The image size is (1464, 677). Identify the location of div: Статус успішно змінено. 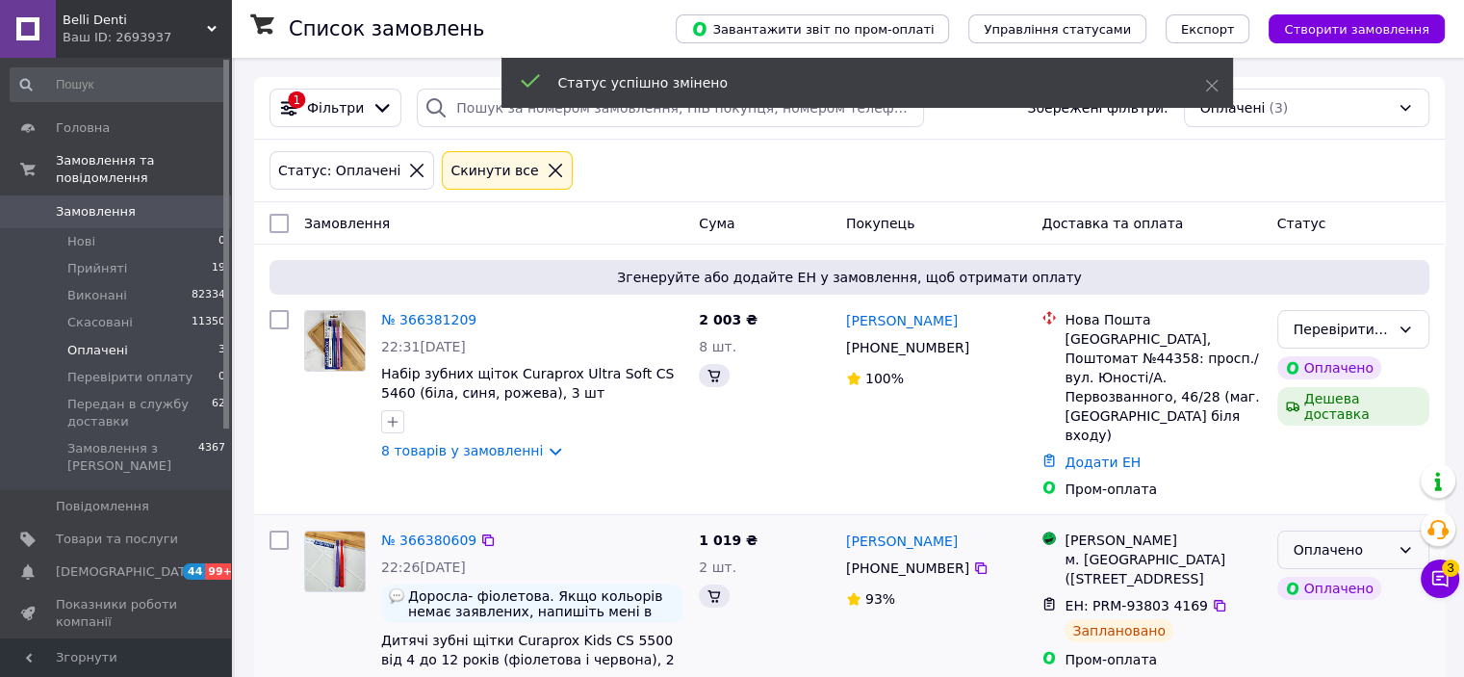
(858, 83).